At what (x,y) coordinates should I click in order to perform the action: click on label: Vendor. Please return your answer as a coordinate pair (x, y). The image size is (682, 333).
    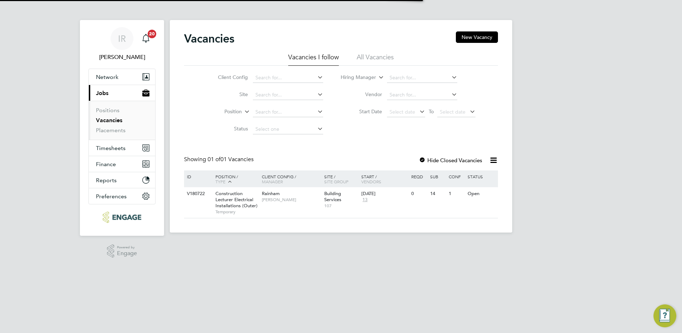
    Looking at the image, I should click on (361, 94).